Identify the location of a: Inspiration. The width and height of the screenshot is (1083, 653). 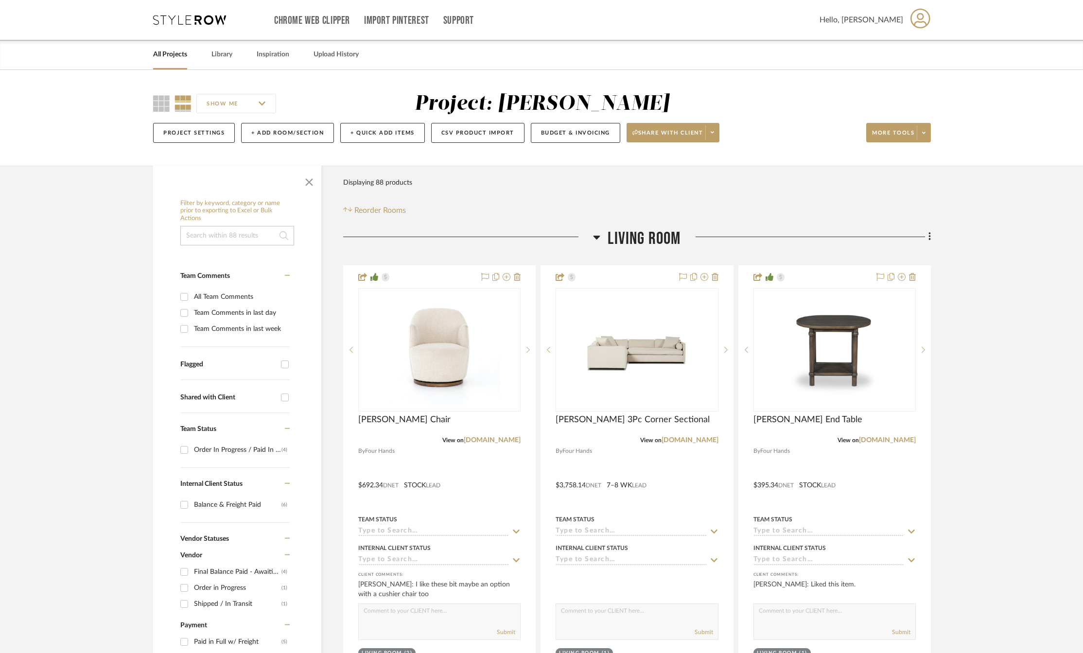
(273, 54).